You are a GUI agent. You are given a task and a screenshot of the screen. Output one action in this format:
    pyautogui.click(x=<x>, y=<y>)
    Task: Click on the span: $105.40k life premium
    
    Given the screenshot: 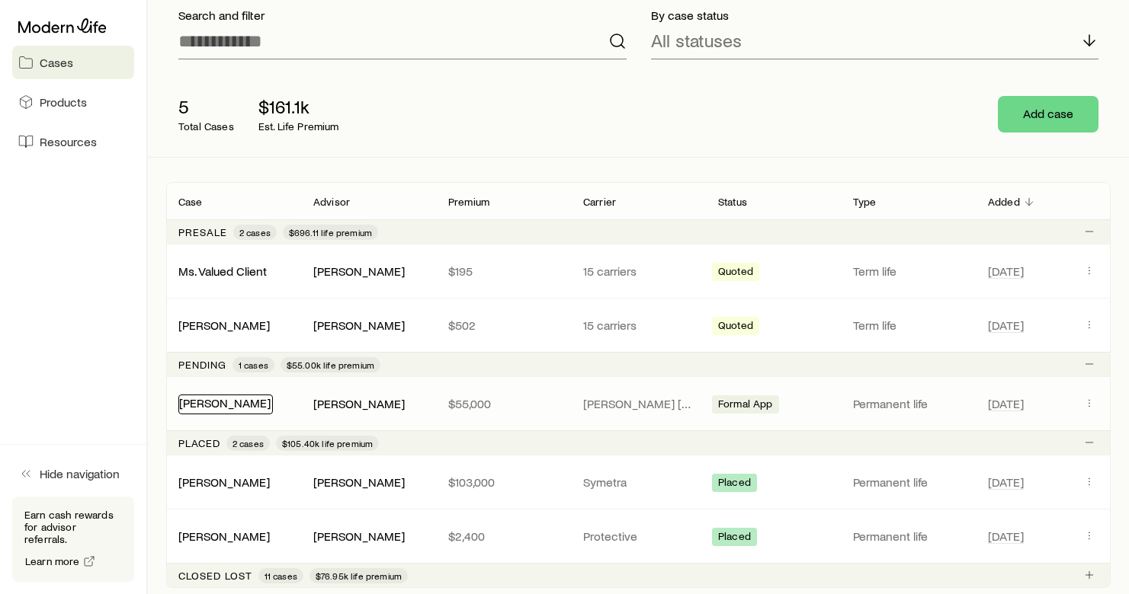 What is the action you would take?
    pyautogui.click(x=327, y=444)
    